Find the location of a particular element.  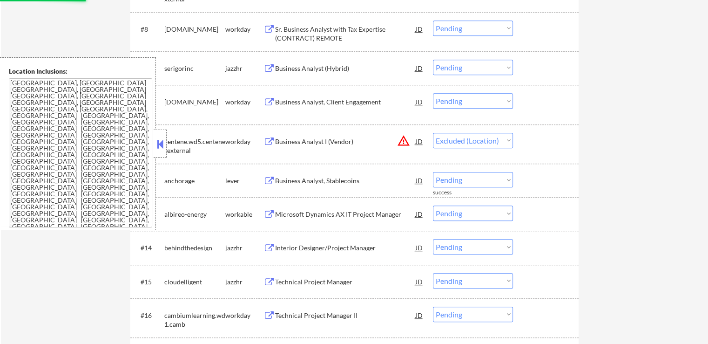

div: #16 is located at coordinates (149, 315).